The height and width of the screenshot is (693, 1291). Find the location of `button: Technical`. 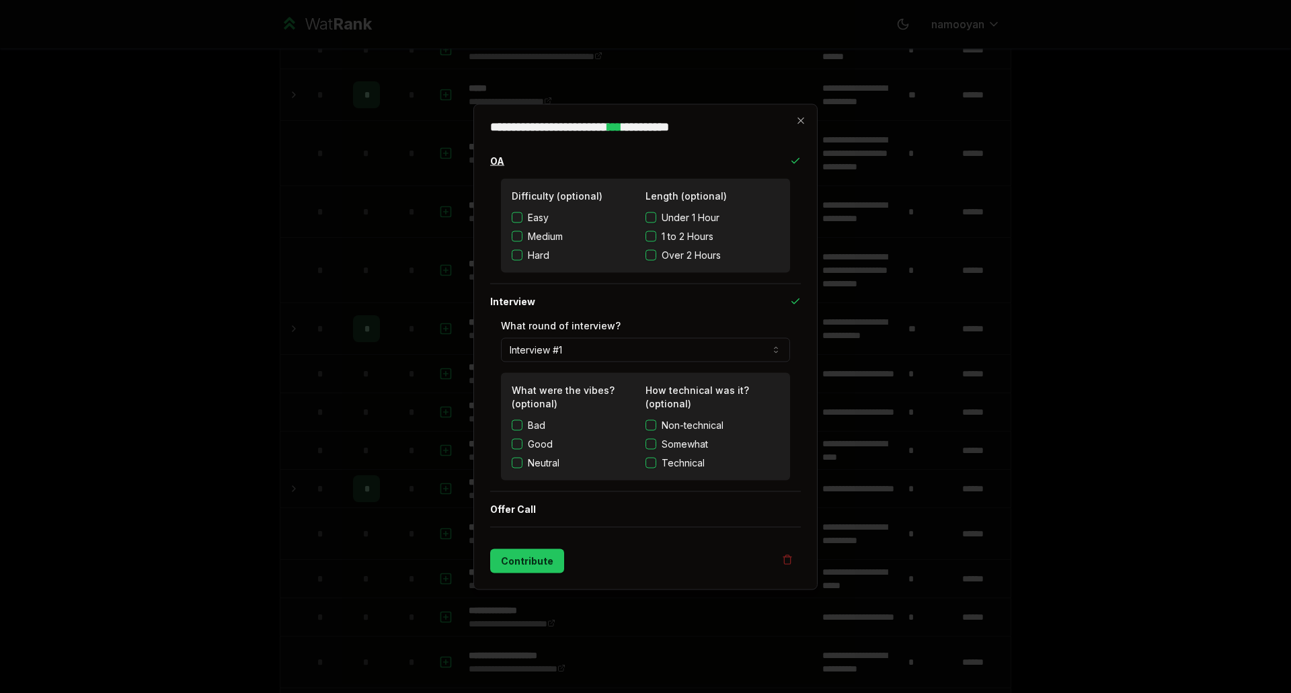

button: Technical is located at coordinates (651, 463).